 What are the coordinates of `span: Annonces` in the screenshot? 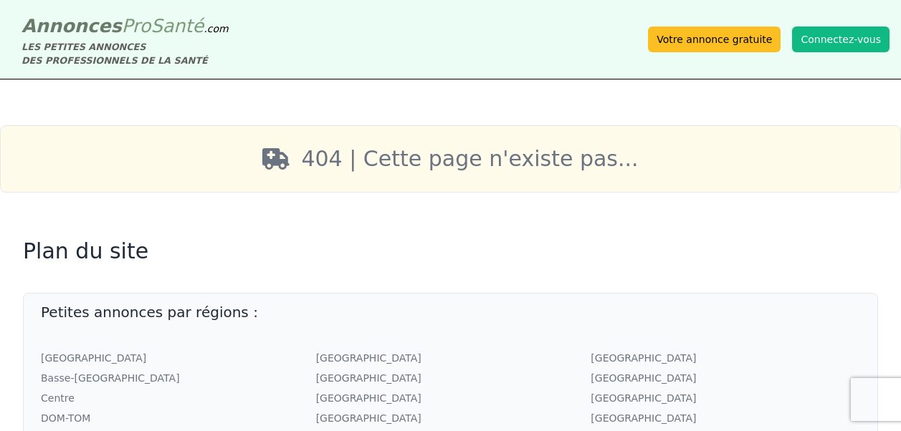 It's located at (72, 26).